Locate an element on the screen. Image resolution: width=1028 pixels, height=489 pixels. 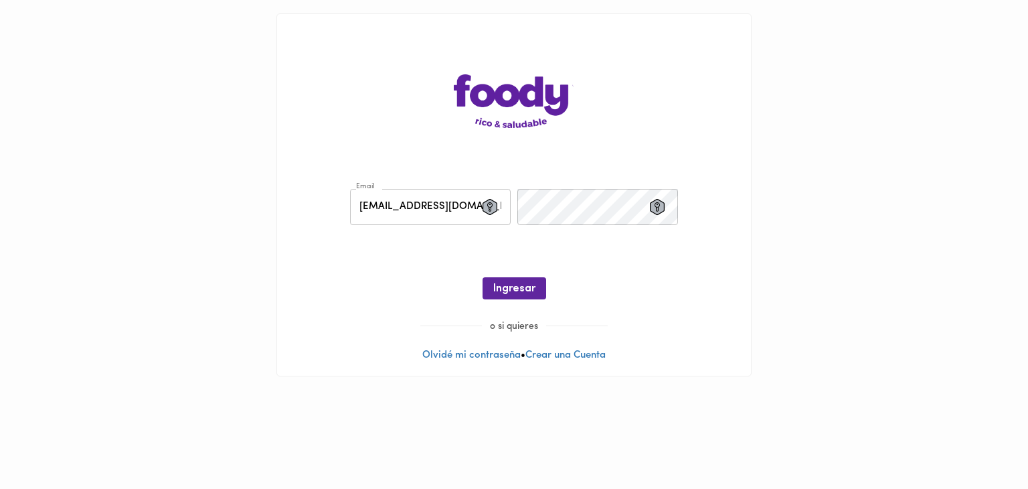
img: logo-main-page.png is located at coordinates (514, 101).